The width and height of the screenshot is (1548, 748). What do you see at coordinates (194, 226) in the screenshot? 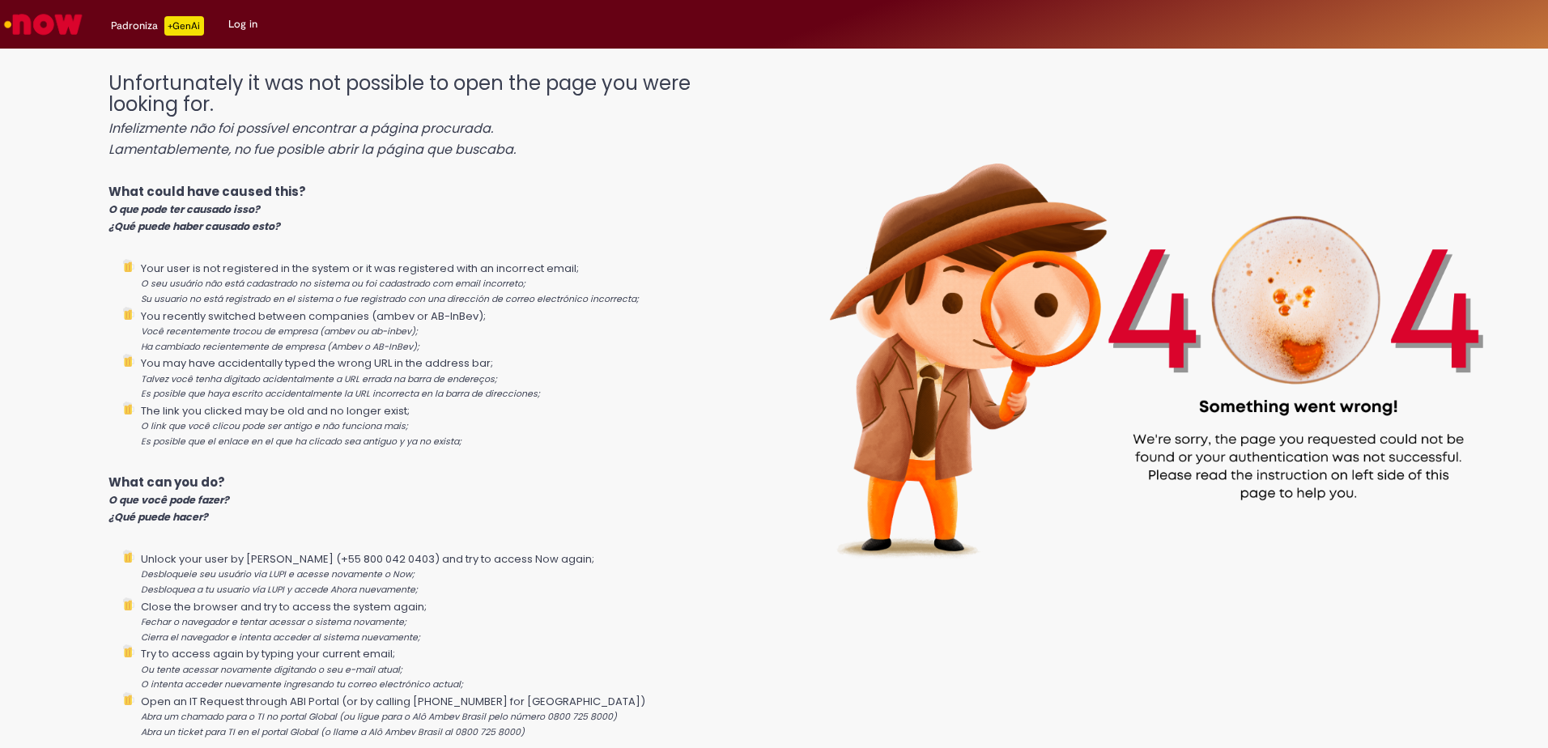
I see `i: ¿Qué puede haber causado esto?` at bounding box center [194, 226].